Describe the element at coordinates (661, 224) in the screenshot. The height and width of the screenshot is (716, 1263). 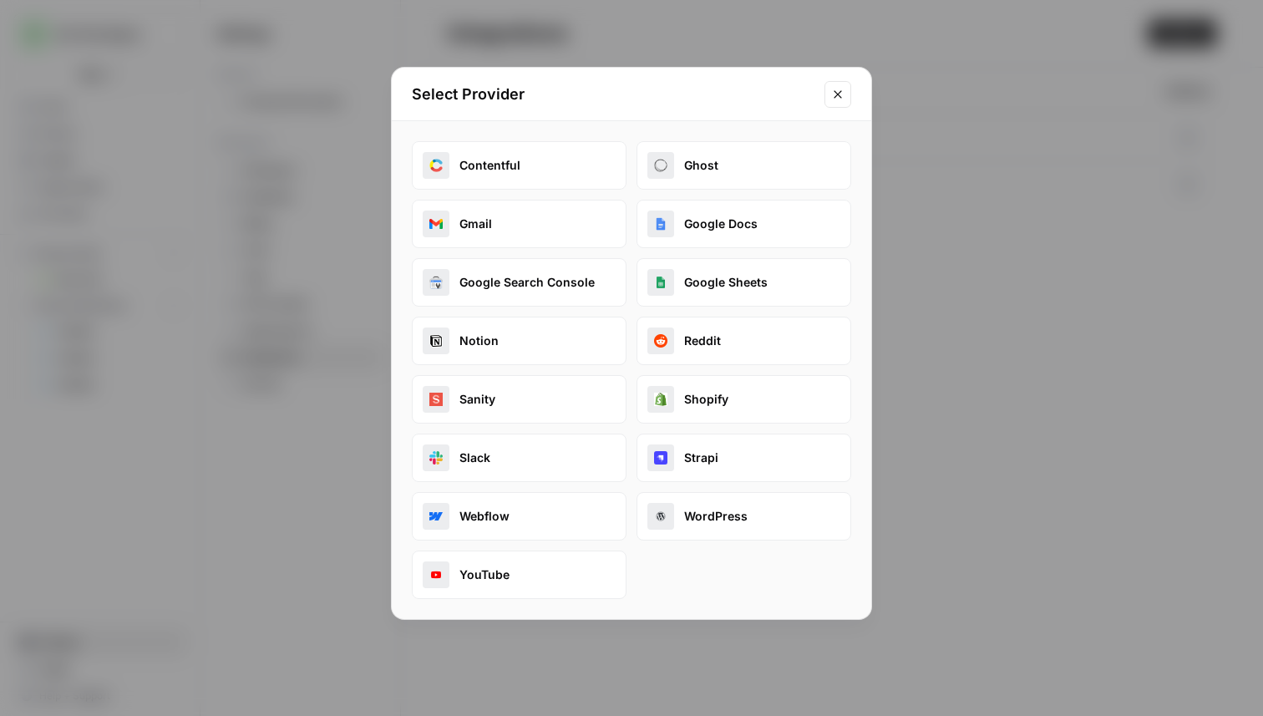
I see `img: google_docs` at that location.